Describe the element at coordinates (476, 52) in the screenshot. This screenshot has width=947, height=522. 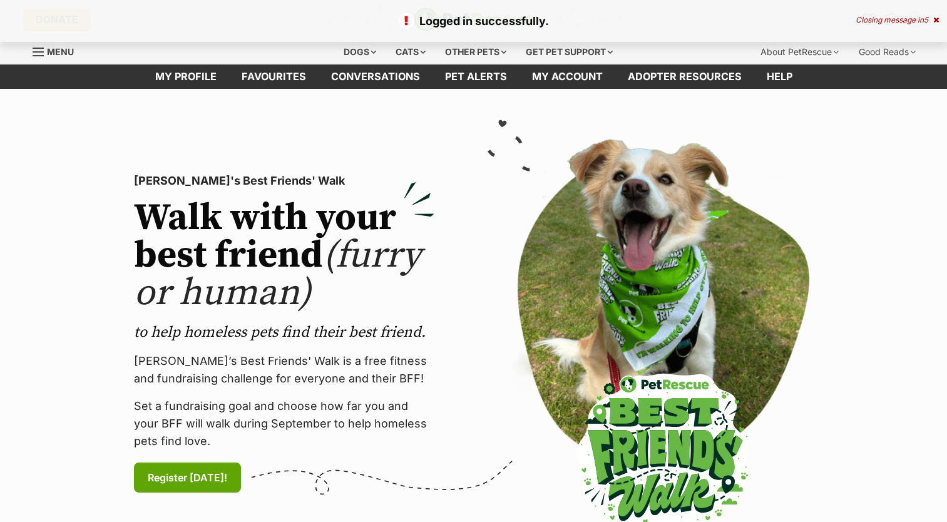
I see `div: Other pets` at that location.